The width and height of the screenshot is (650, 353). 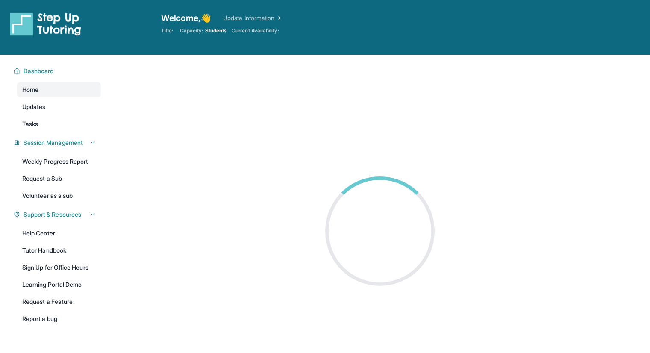 I want to click on span: Students, so click(x=216, y=31).